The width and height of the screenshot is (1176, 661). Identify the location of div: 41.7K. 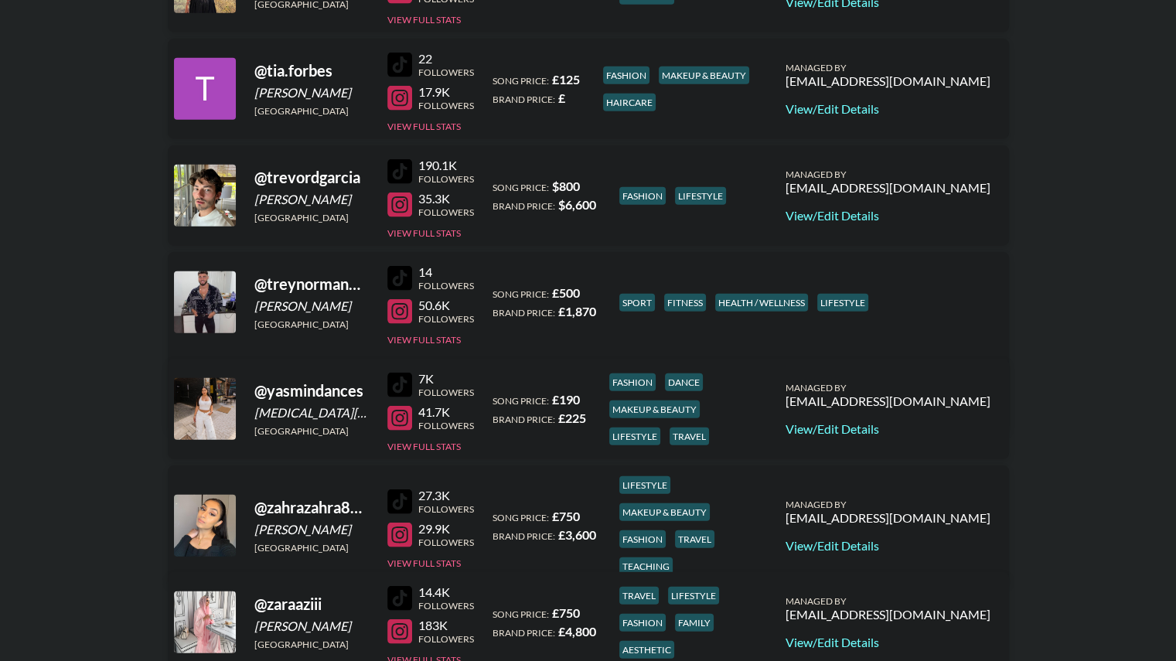
(446, 412).